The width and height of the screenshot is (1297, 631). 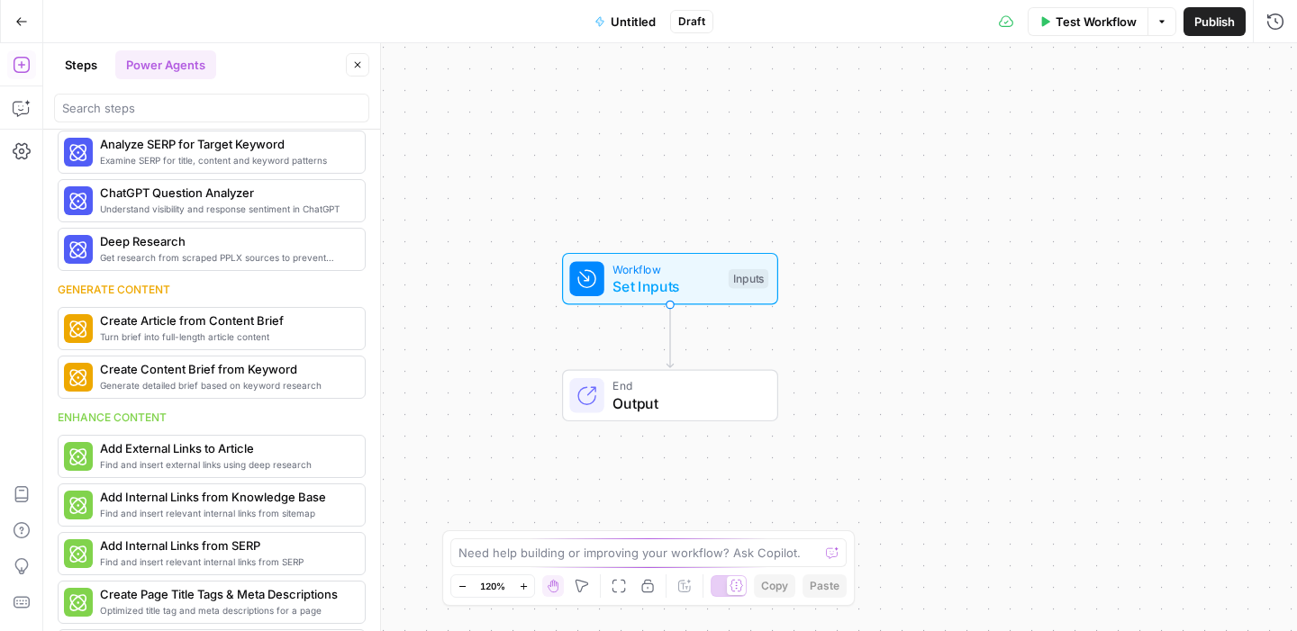 What do you see at coordinates (225, 595) in the screenshot?
I see `span: Create Page Title Tags & Meta Descriptions` at bounding box center [225, 595].